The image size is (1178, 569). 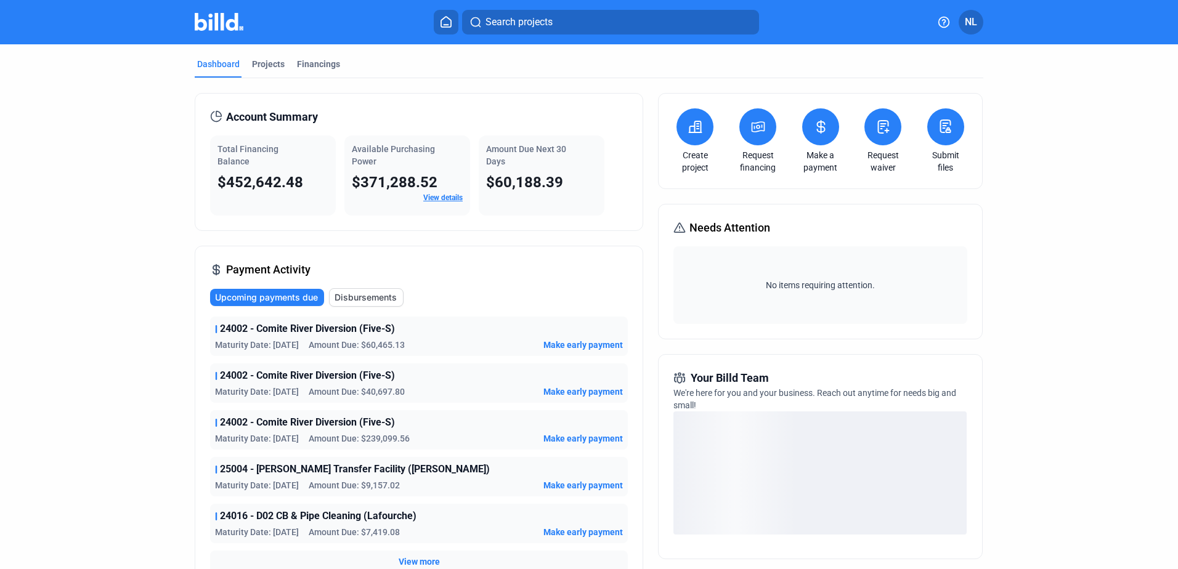 What do you see at coordinates (267, 298) in the screenshot?
I see `button: Upcoming payments due` at bounding box center [267, 298].